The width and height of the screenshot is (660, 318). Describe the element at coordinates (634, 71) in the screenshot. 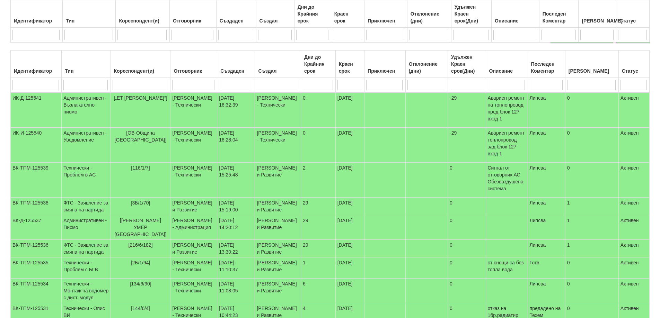

I see `div: Статус` at that location.